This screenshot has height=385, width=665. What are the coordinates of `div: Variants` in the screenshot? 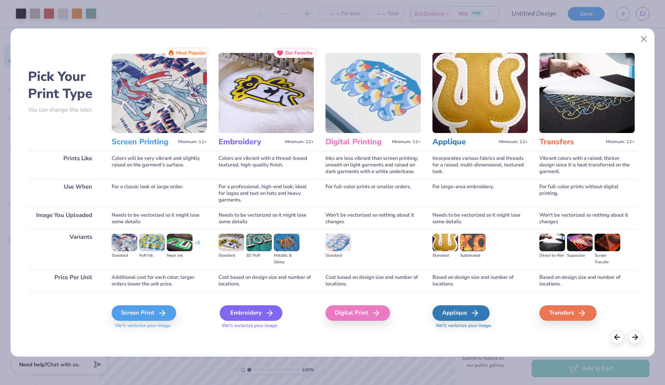 It's located at (64, 249).